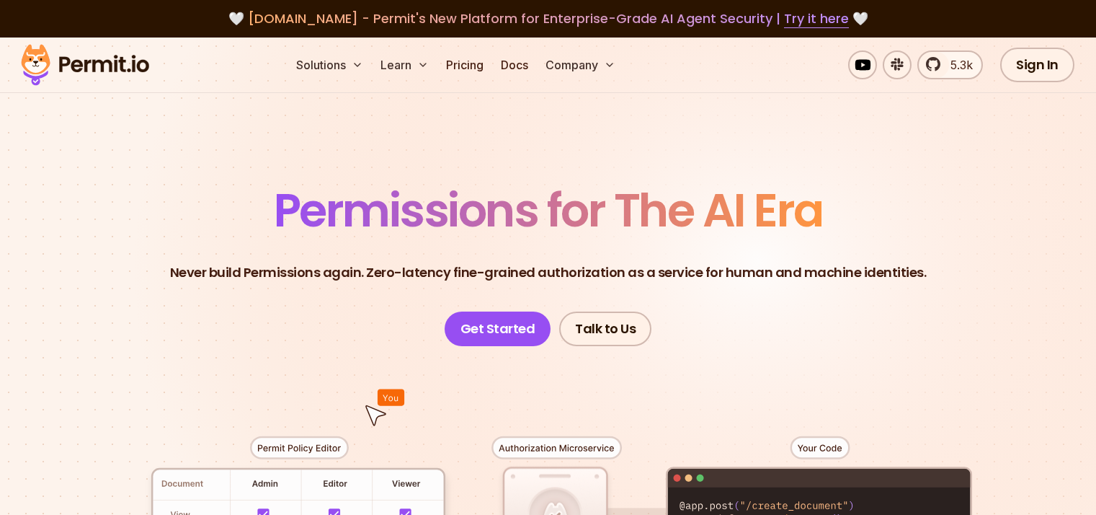  Describe the element at coordinates (548, 272) in the screenshot. I see `p: Never build Permissions again. Zero-latency fine-grained authorization as a service for human and...` at that location.